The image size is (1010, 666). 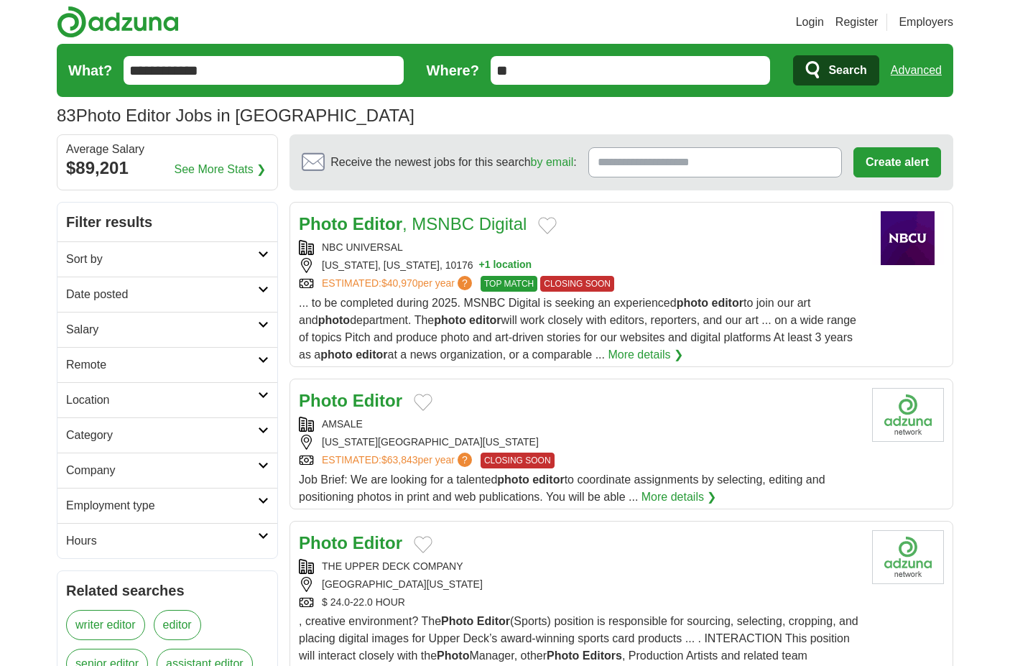 What do you see at coordinates (162, 400) in the screenshot?
I see `h2: Location` at bounding box center [162, 400].